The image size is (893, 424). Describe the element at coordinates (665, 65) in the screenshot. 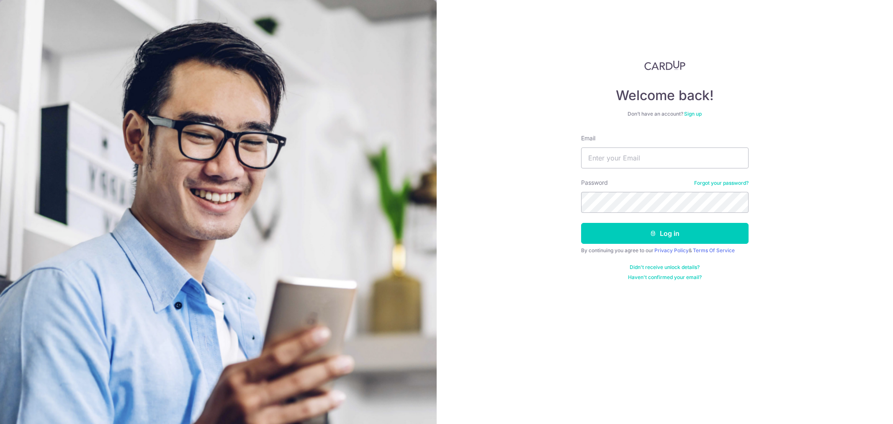

I see `img: CardUp Logo` at that location.